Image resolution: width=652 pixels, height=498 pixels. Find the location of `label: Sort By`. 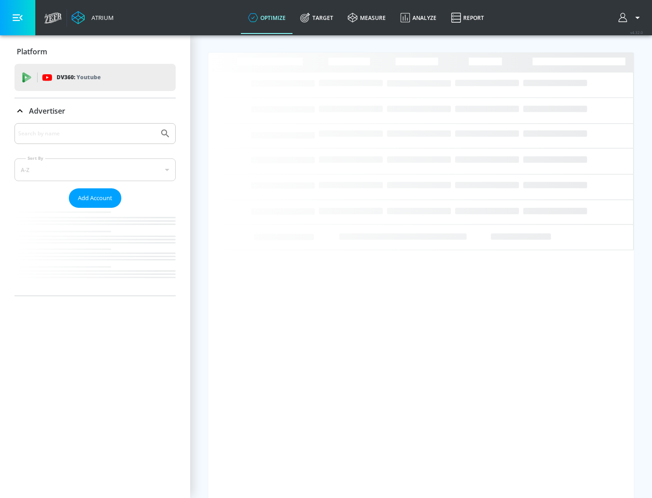

label: Sort By is located at coordinates (35, 158).